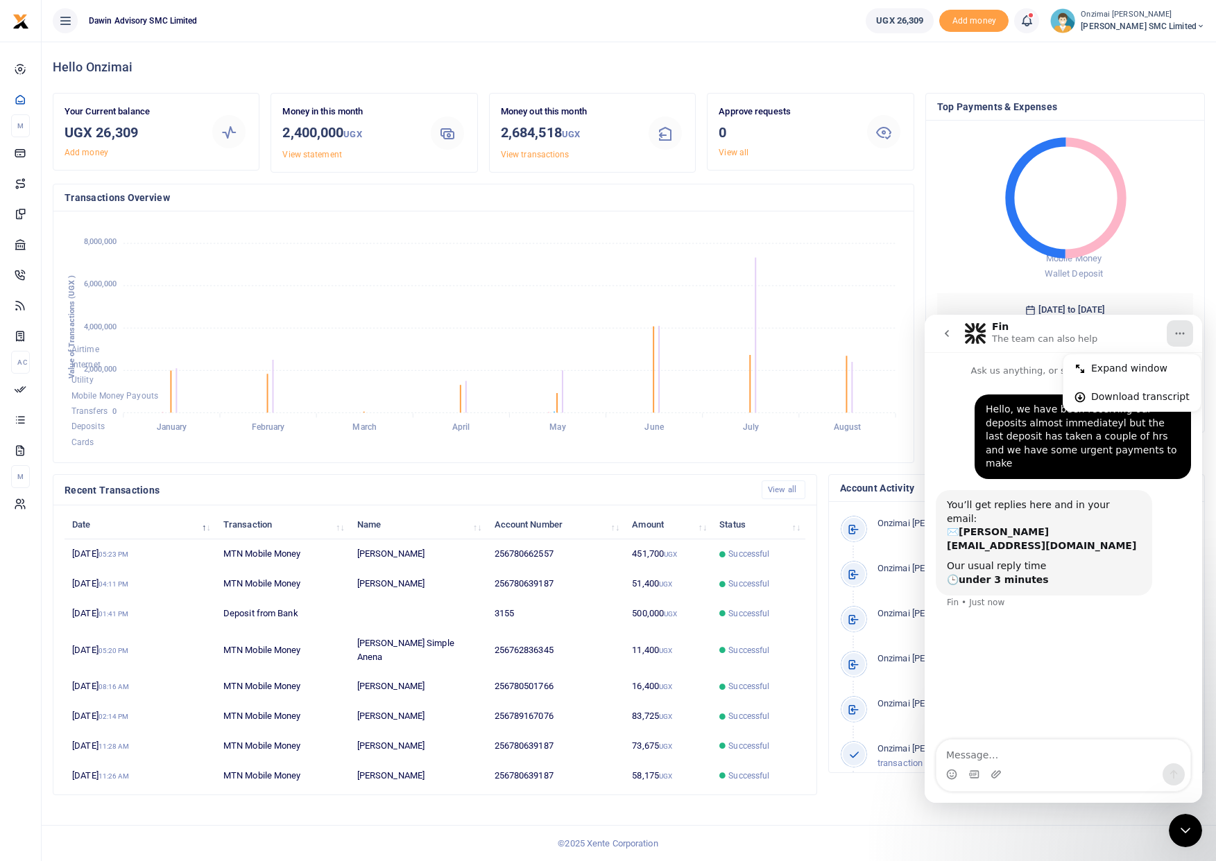 Image resolution: width=1216 pixels, height=861 pixels. What do you see at coordinates (71, 327) in the screenshot?
I see `text: Value of Transactions (UGX )` at bounding box center [71, 327].